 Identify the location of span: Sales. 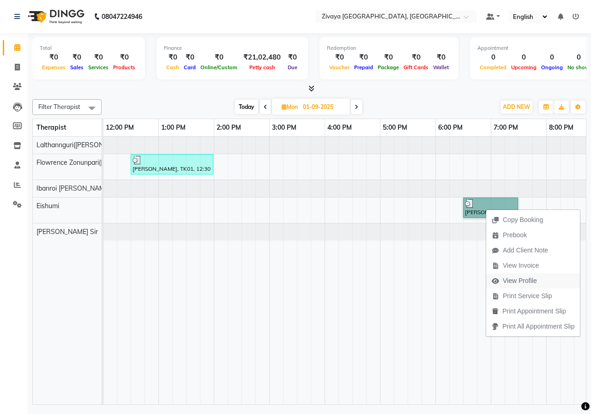
(77, 67).